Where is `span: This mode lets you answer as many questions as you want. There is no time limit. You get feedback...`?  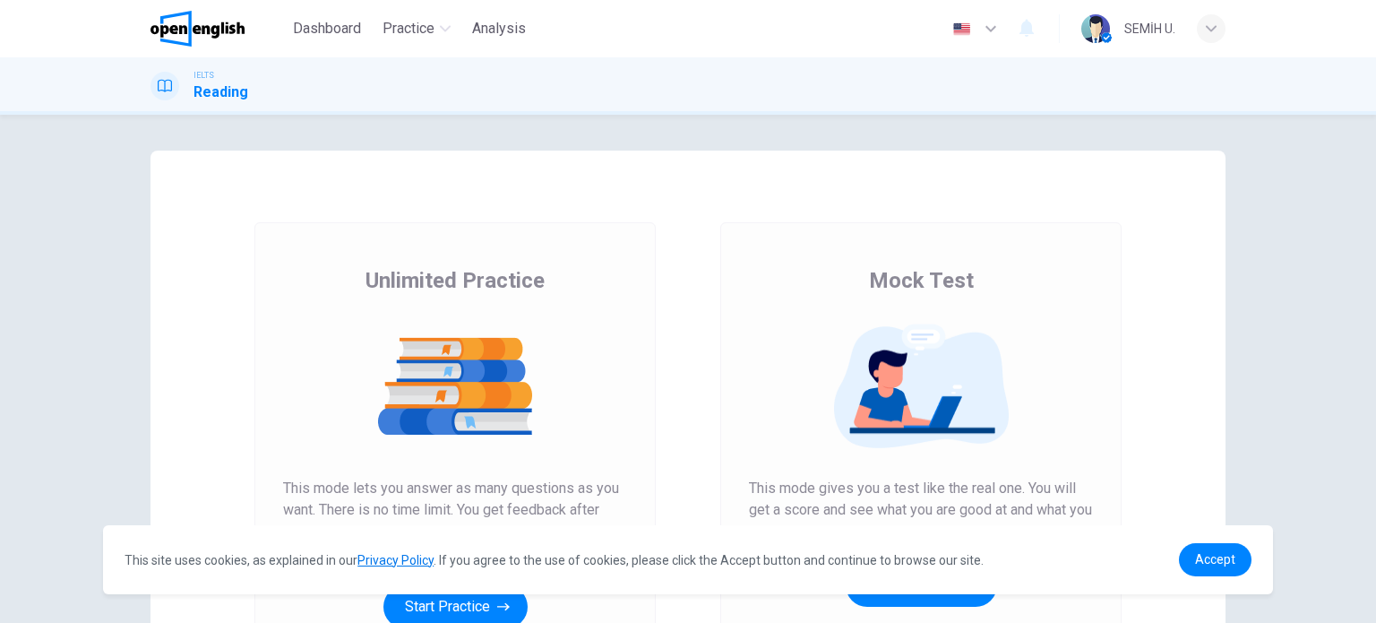
span: This mode lets you answer as many questions as you want. There is no time limit. You get feedback... is located at coordinates (455, 521).